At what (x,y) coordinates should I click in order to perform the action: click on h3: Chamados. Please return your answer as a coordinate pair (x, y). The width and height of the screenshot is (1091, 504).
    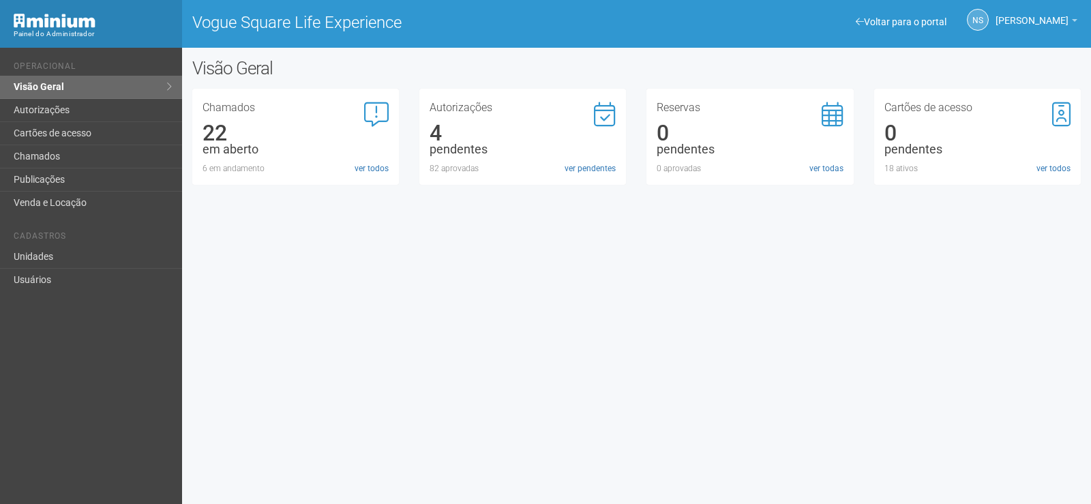
    Looking at the image, I should click on (295, 108).